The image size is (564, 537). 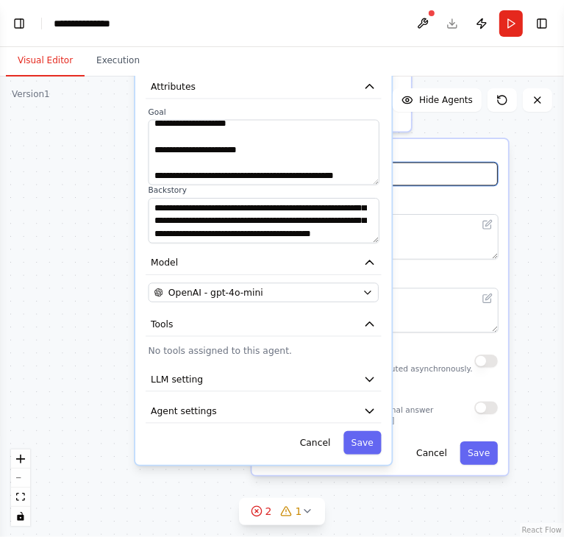 What do you see at coordinates (263, 351) in the screenshot?
I see `p: No tools assigned to this agent.` at bounding box center [263, 351].